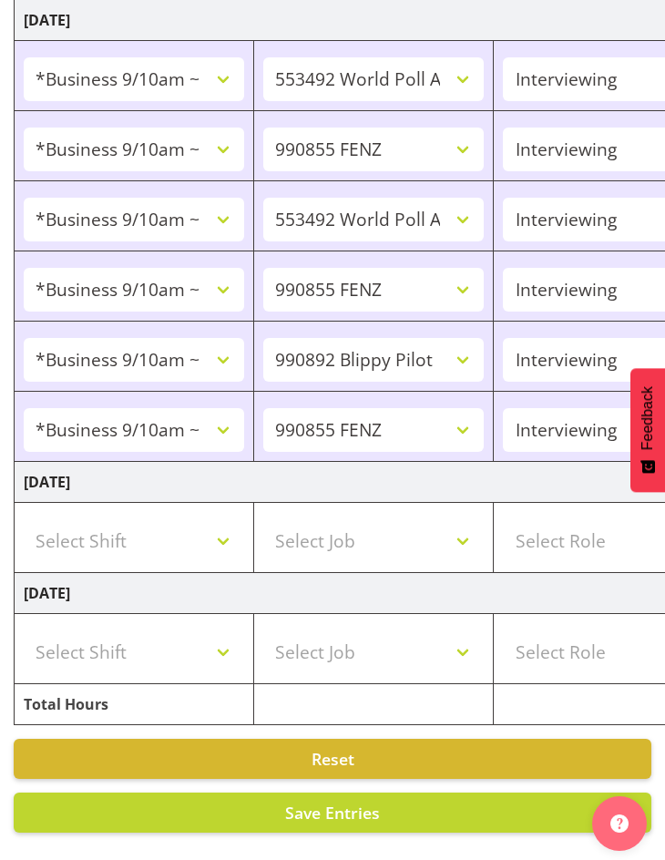 This screenshot has height=860, width=665. What do you see at coordinates (333, 759) in the screenshot?
I see `button: Reset` at bounding box center [333, 759].